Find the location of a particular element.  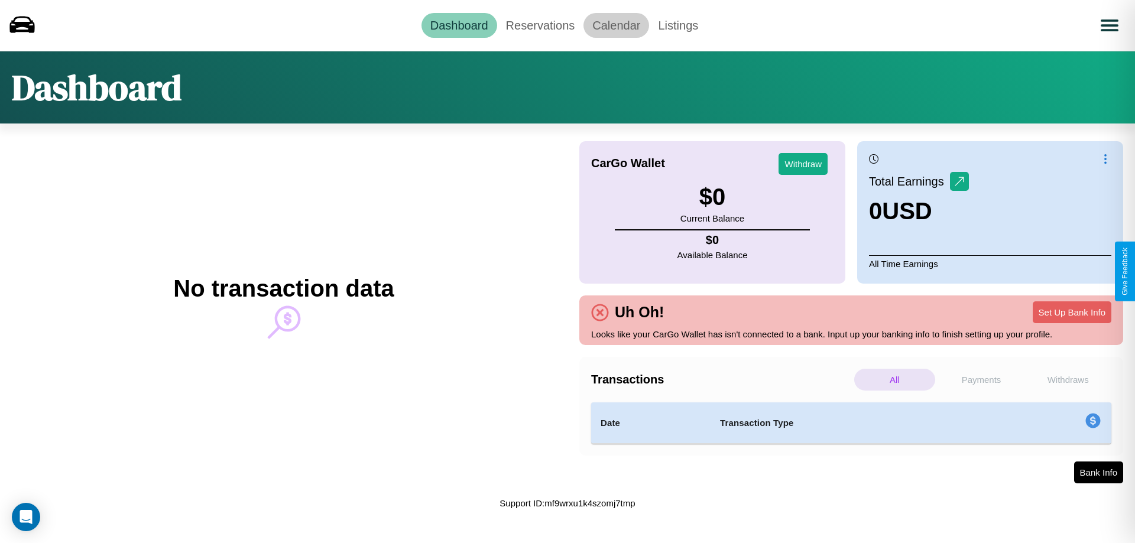

p: Current Balance is located at coordinates (712, 218).